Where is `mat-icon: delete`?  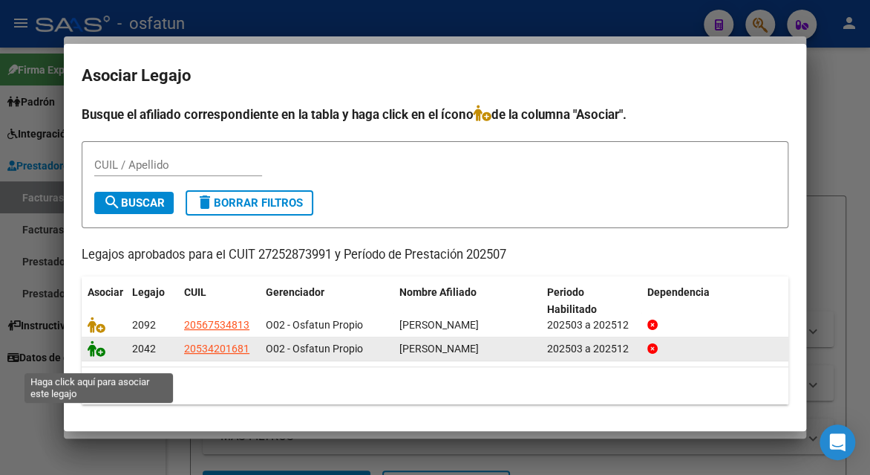
mat-icon: delete is located at coordinates (205, 202).